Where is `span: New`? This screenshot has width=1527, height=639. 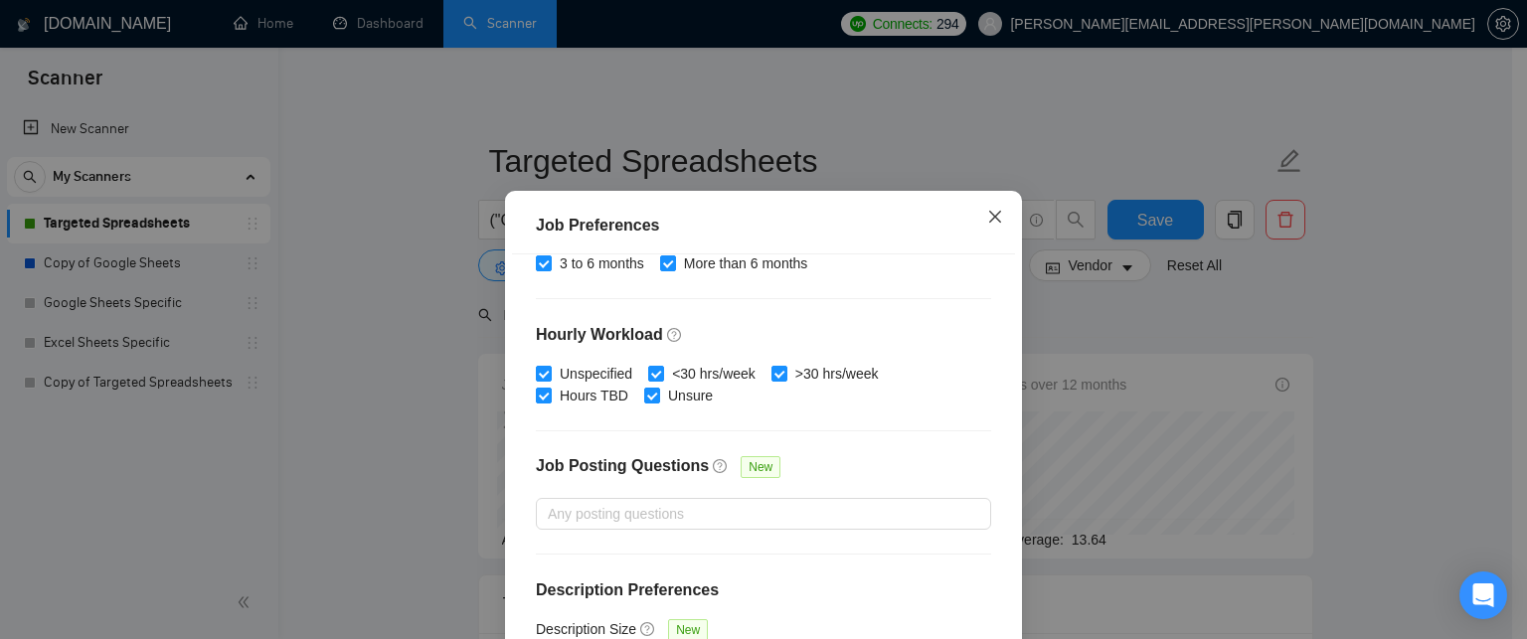
span: New is located at coordinates (761, 467).